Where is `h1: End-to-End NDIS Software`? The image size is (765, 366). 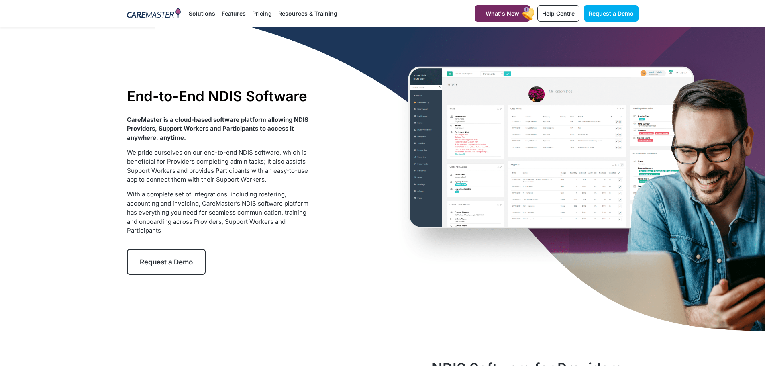
h1: End-to-End NDIS Software is located at coordinates (219, 96).